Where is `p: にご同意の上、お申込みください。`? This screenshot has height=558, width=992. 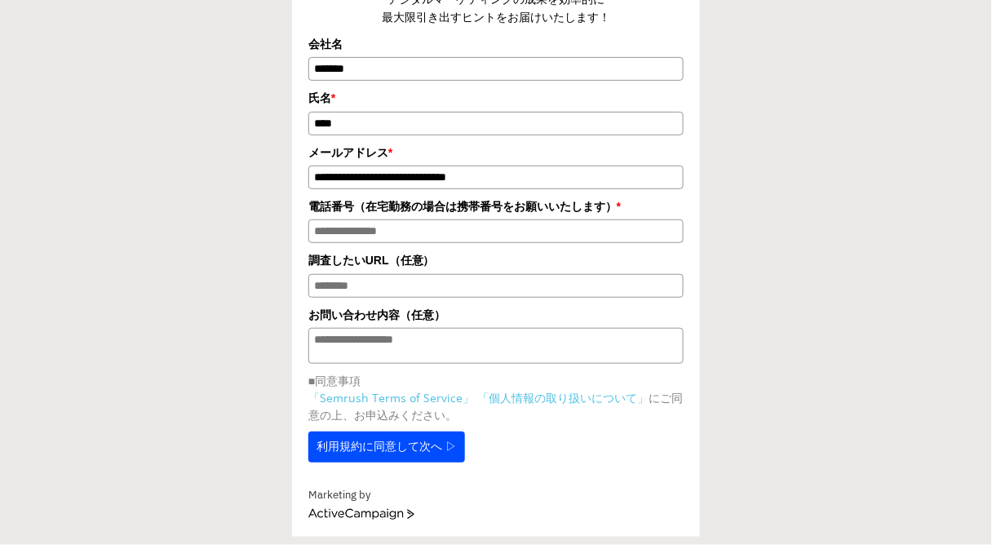 p: にご同意の上、お申込みください。 is located at coordinates (496, 406).